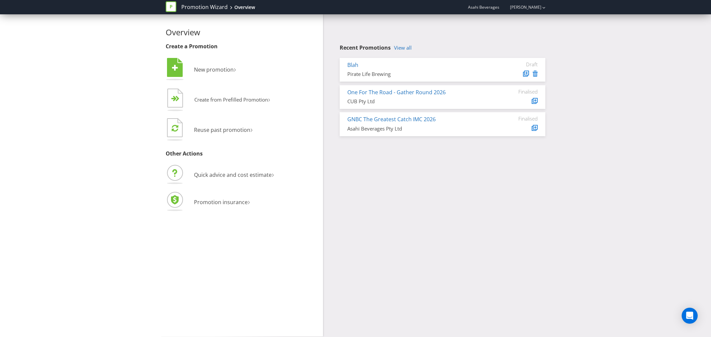 This screenshot has width=711, height=337. Describe the element at coordinates (242, 47) in the screenshot. I see `h3: Create a Promotion` at that location.